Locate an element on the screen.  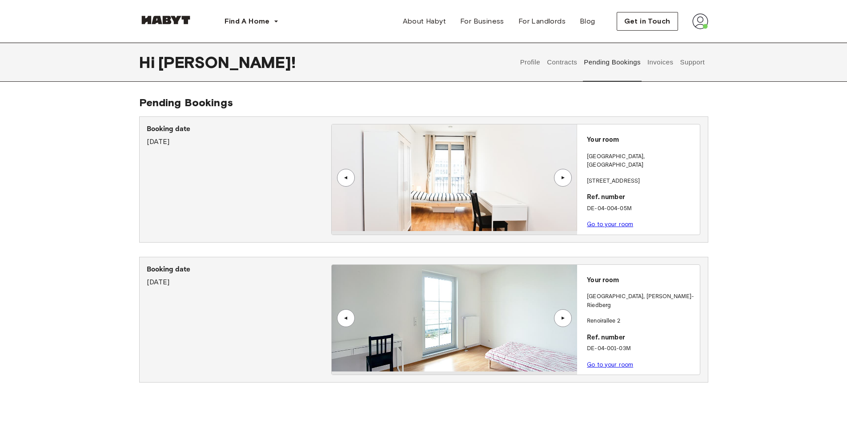
p: Renoirallee 2 is located at coordinates (641, 321).